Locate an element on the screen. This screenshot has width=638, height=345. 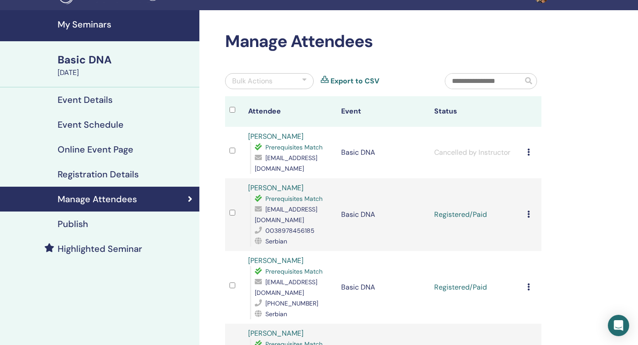
h2: Manage Attendees is located at coordinates (383, 42).